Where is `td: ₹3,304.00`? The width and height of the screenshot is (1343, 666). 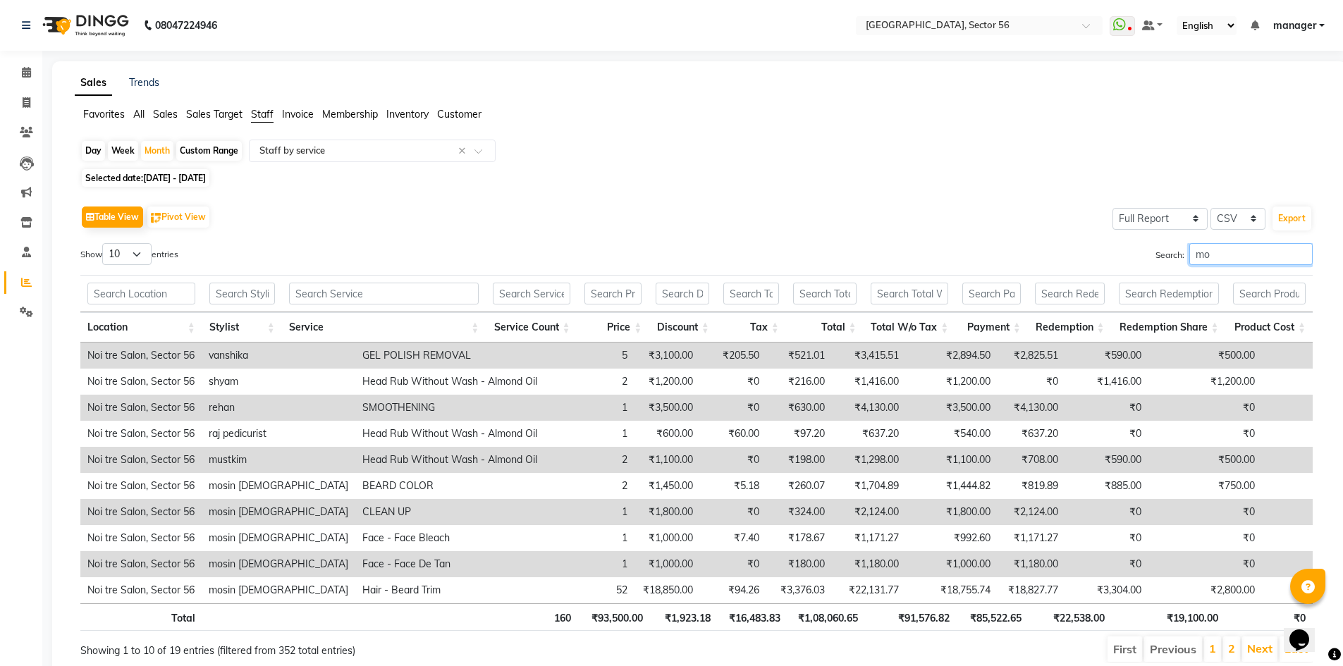 td: ₹3,304.00 is located at coordinates (1107, 590).